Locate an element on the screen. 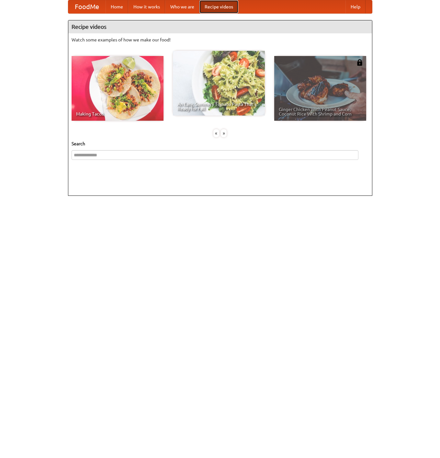 The height and width of the screenshot is (458, 440). a: Who we are is located at coordinates (182, 7).